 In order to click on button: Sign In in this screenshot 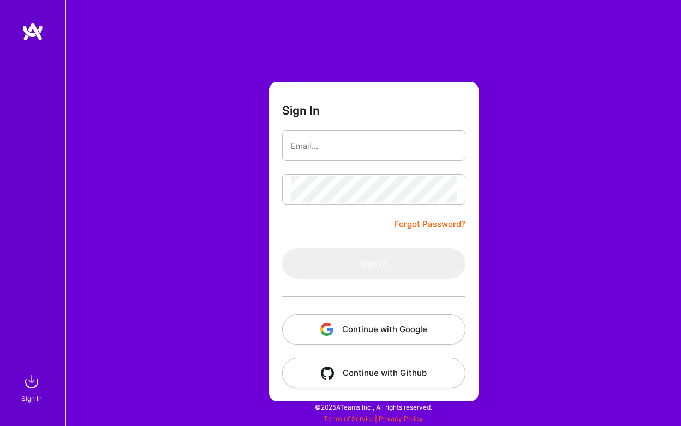, I will do `click(374, 264)`.